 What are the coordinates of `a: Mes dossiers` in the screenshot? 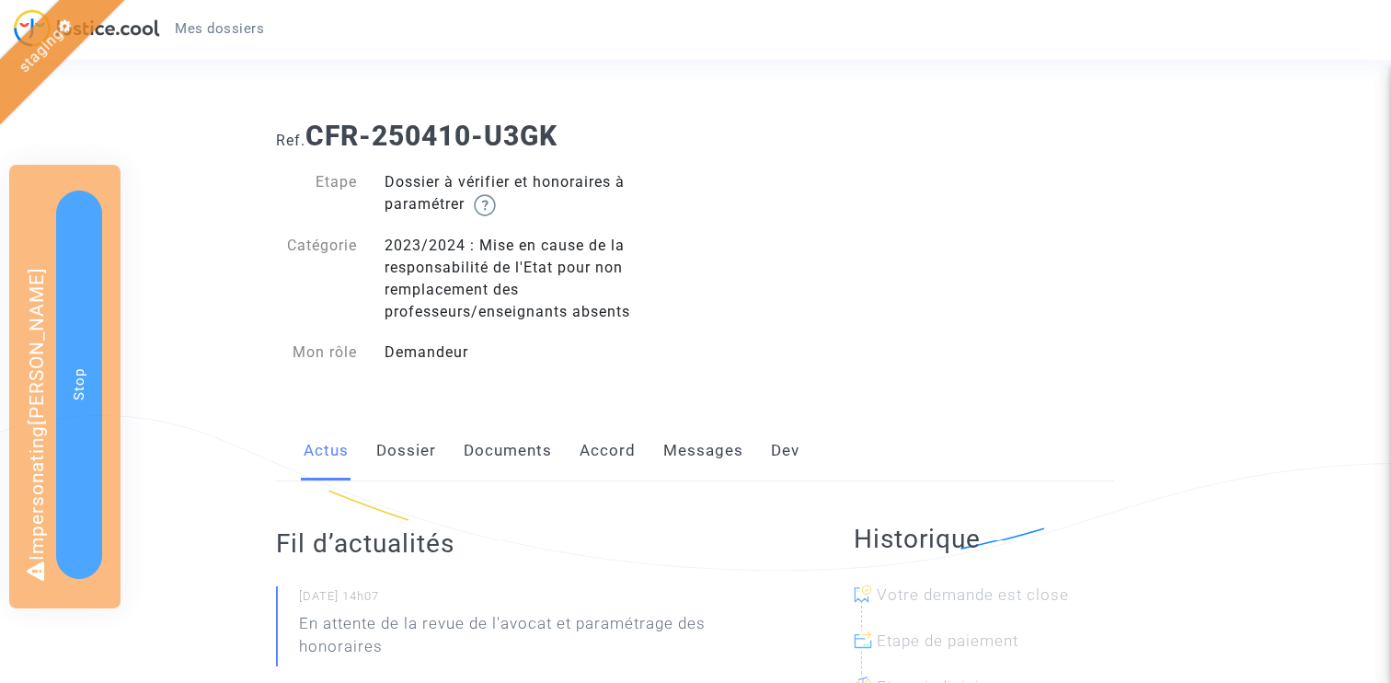 It's located at (219, 29).